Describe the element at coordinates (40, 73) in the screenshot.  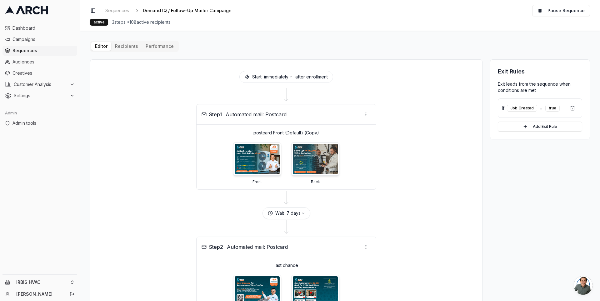
I see `a: Creatives` at that location.